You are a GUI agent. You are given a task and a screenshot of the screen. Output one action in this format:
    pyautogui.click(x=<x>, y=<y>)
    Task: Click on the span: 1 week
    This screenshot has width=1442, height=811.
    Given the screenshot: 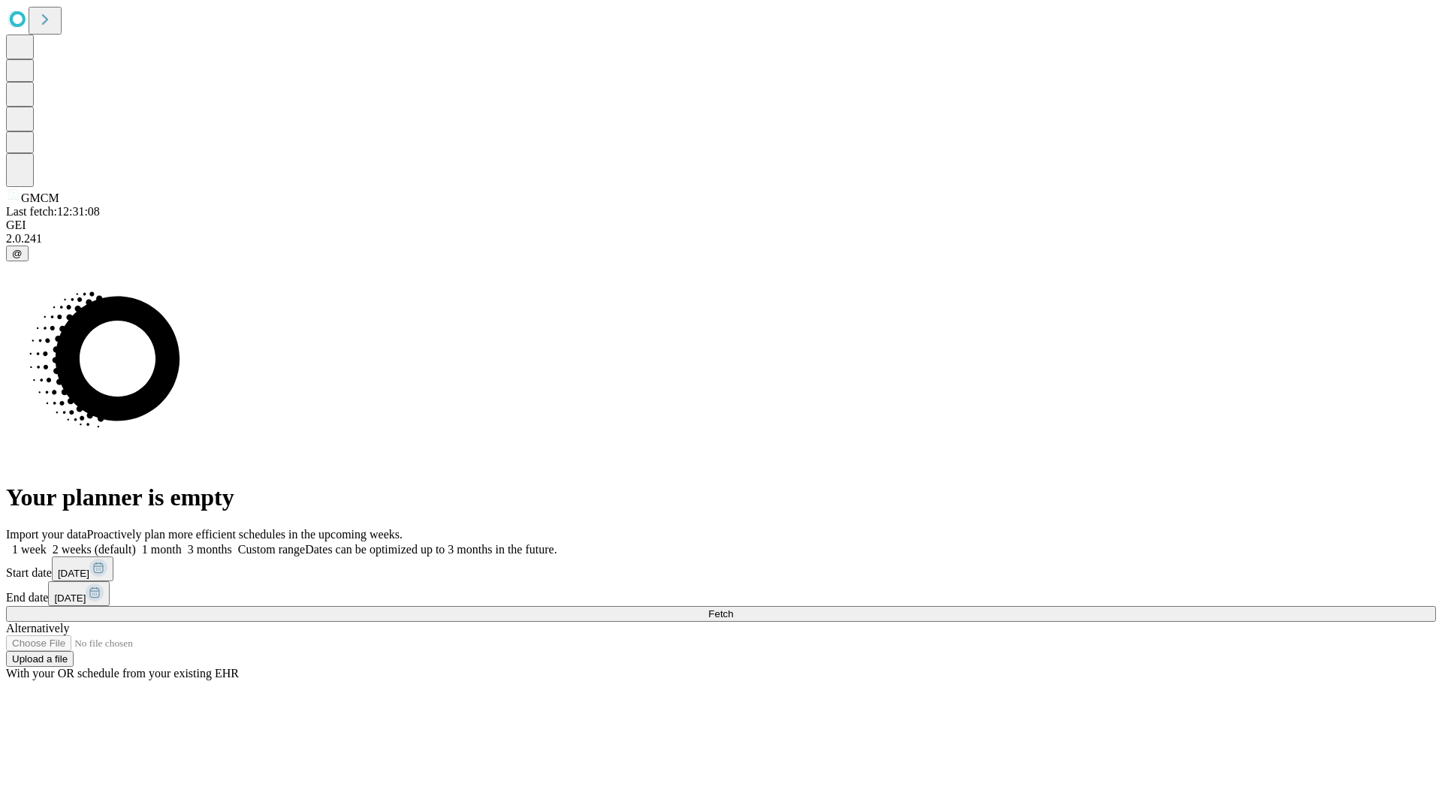 What is the action you would take?
    pyautogui.click(x=29, y=549)
    